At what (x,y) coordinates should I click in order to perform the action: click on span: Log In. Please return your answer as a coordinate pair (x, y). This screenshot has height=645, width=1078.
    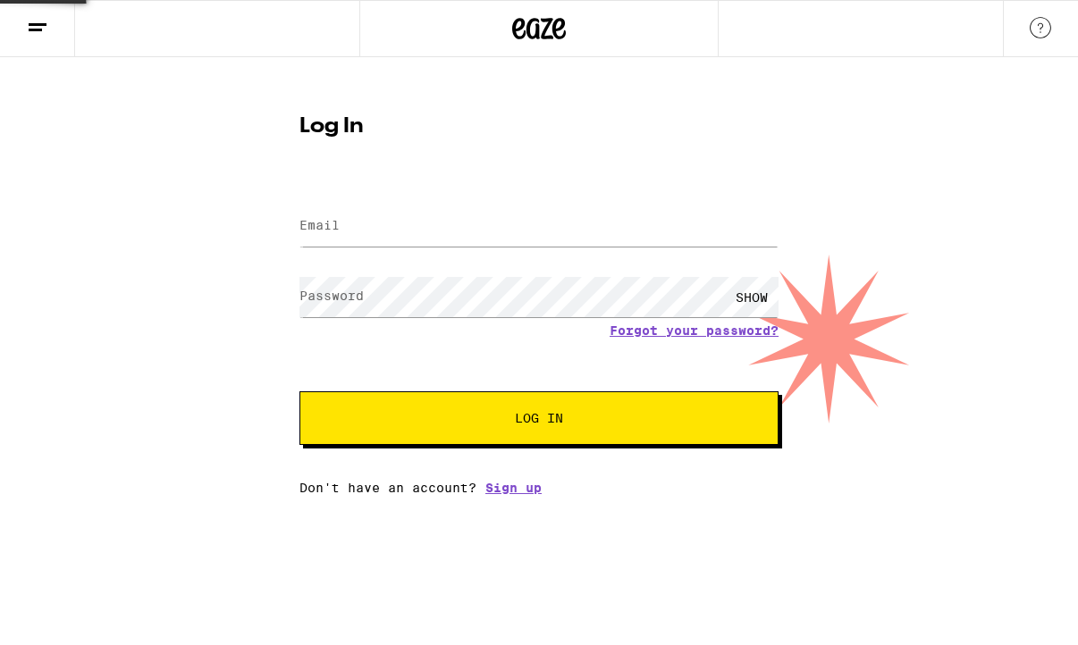
    Looking at the image, I should click on (539, 418).